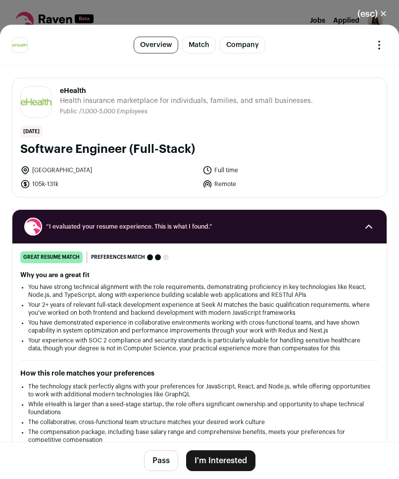 The width and height of the screenshot is (399, 479). Describe the element at coordinates (186, 91) in the screenshot. I see `span: eHealth` at that location.